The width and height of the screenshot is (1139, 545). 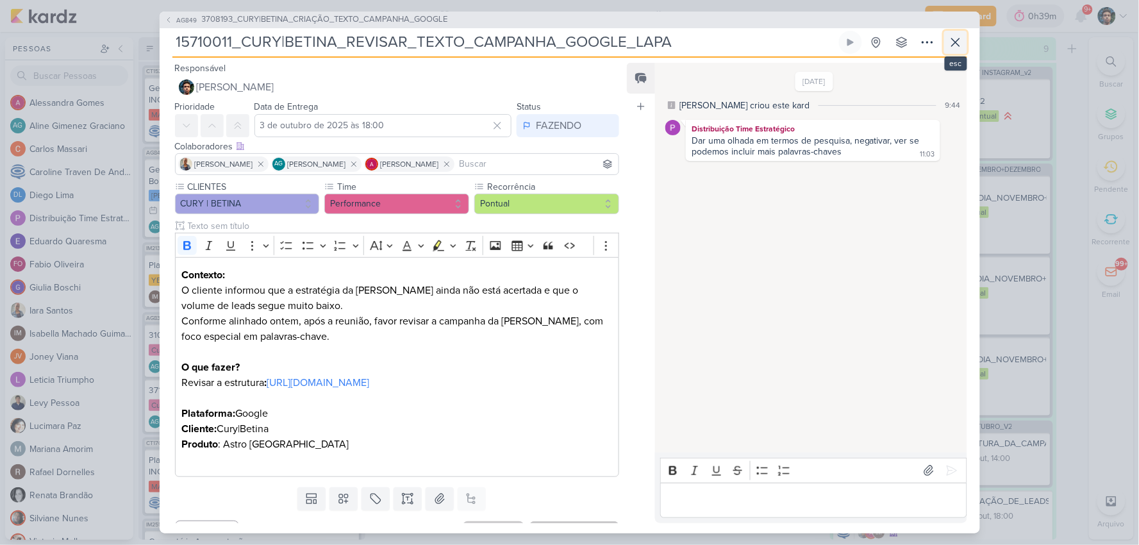 I want to click on label: Data de Entrega, so click(x=287, y=106).